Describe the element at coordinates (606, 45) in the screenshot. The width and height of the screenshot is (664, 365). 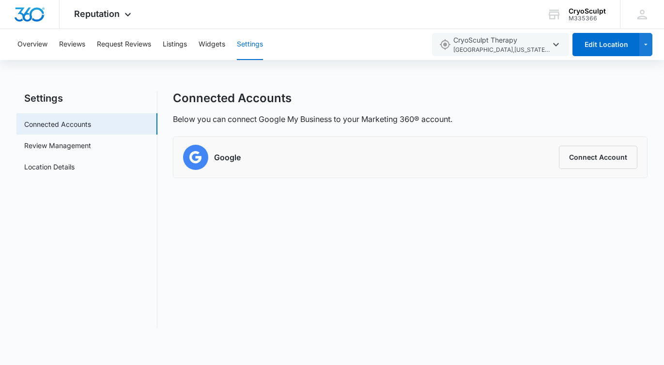
I see `button: Edit Location` at that location.